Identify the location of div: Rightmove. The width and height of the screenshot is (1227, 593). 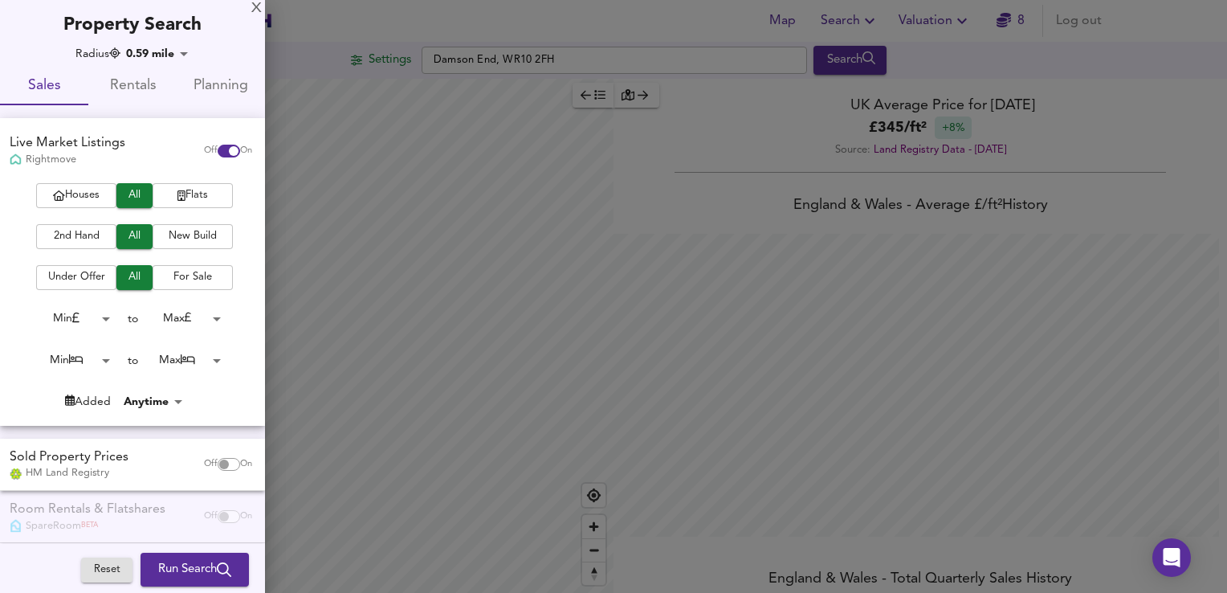
(67, 160).